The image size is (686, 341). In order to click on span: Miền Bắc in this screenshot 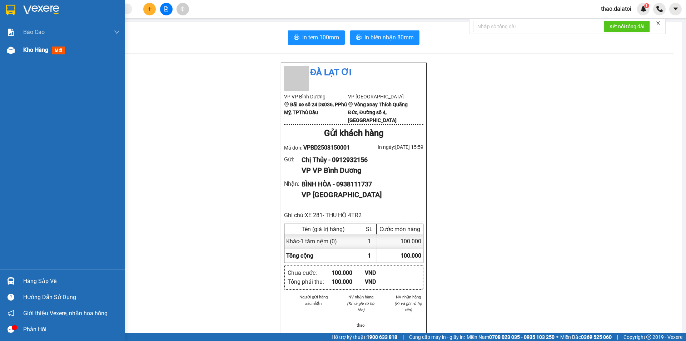, I will do `click(586, 337)`.